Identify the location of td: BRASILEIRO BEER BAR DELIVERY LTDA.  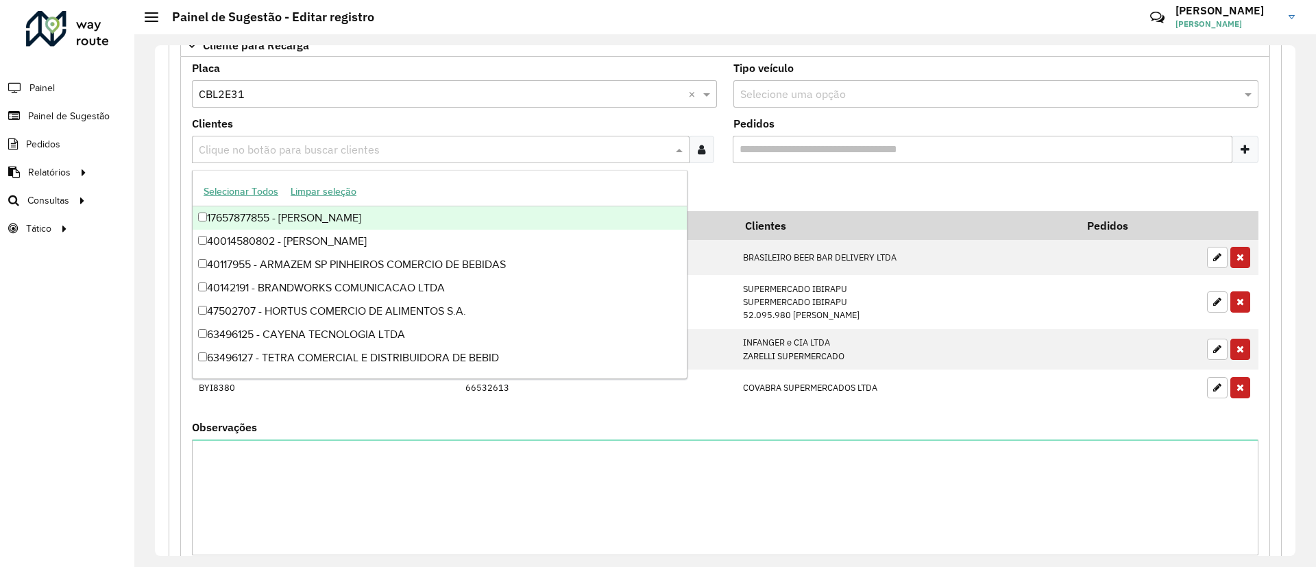
(906, 258).